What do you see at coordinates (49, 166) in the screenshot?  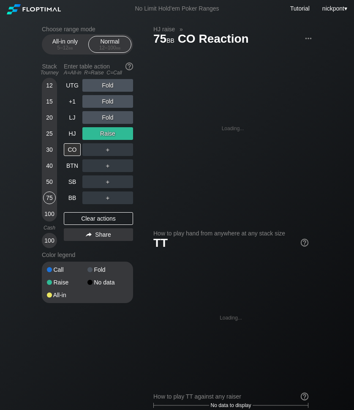 I see `div: 40` at bounding box center [49, 166].